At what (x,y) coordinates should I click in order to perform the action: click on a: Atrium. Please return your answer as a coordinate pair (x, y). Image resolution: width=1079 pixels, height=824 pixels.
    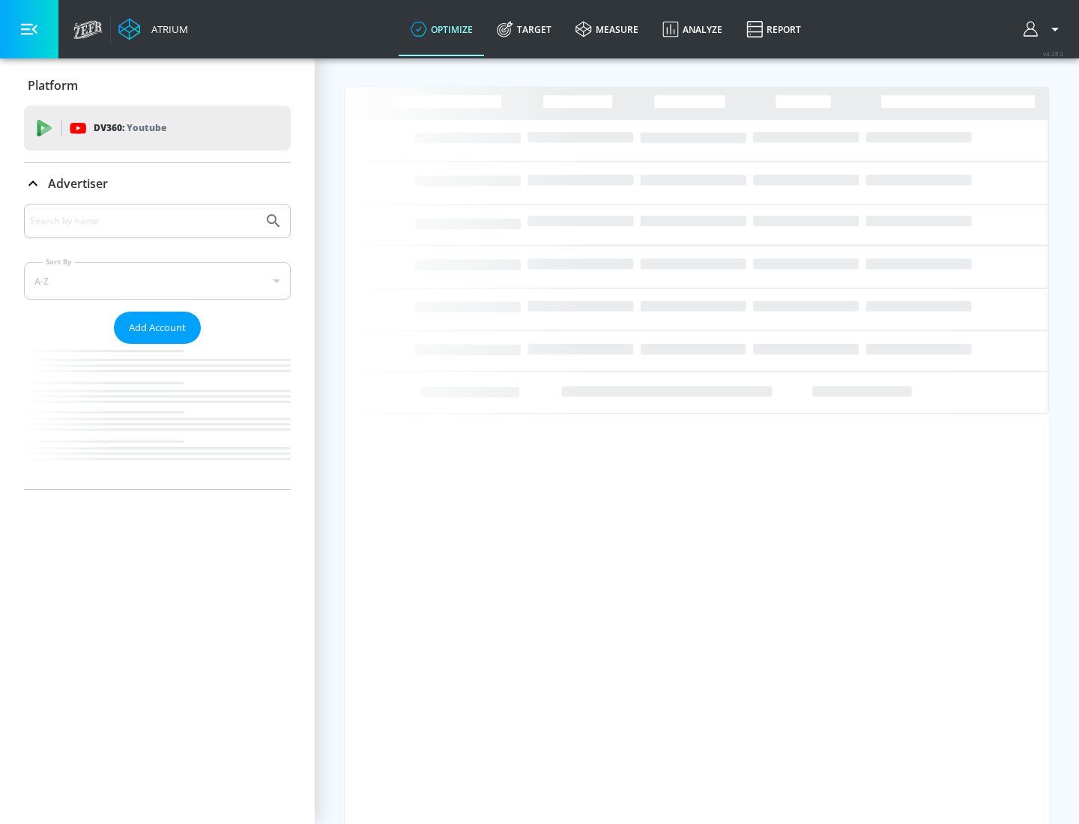
    Looking at the image, I should click on (153, 29).